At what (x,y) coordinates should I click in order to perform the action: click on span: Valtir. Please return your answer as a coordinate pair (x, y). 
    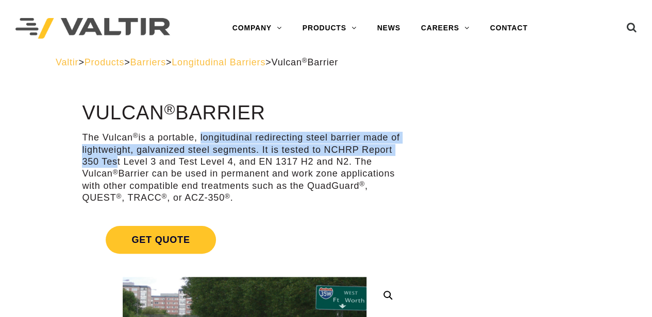
    Looking at the image, I should click on (67, 62).